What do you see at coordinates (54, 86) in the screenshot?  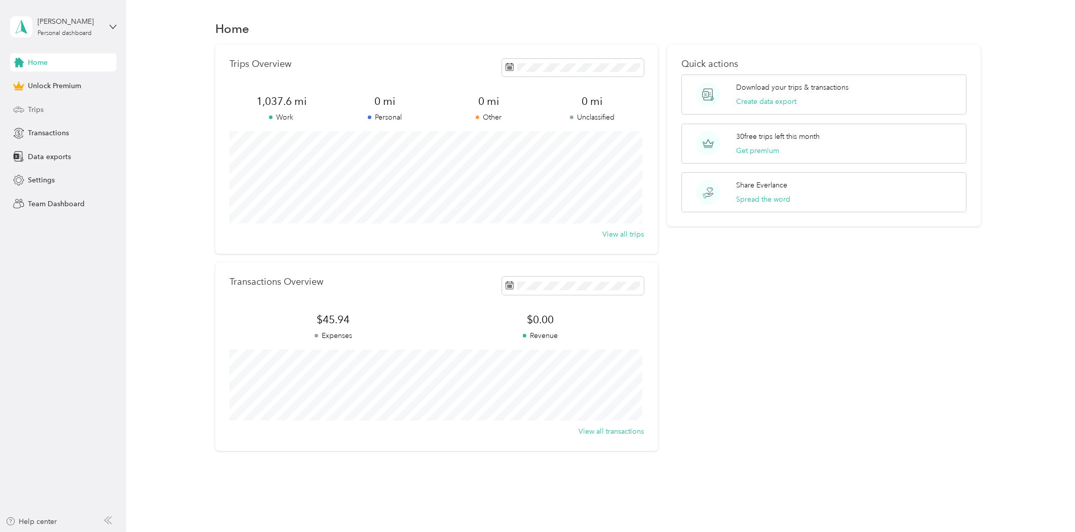 I see `span: Unlock Premium` at bounding box center [54, 86].